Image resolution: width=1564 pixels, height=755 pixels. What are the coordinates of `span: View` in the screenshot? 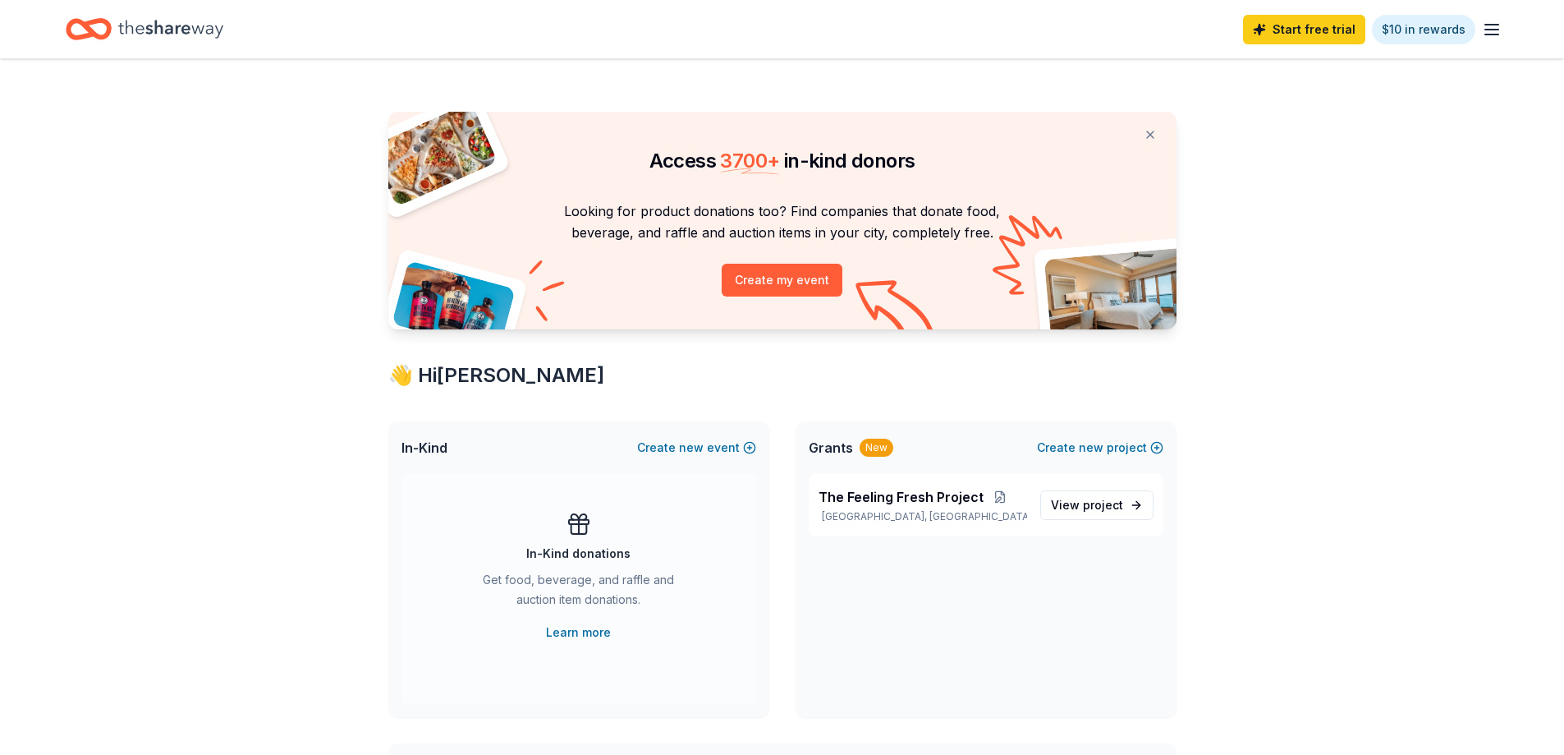 It's located at (1087, 505).